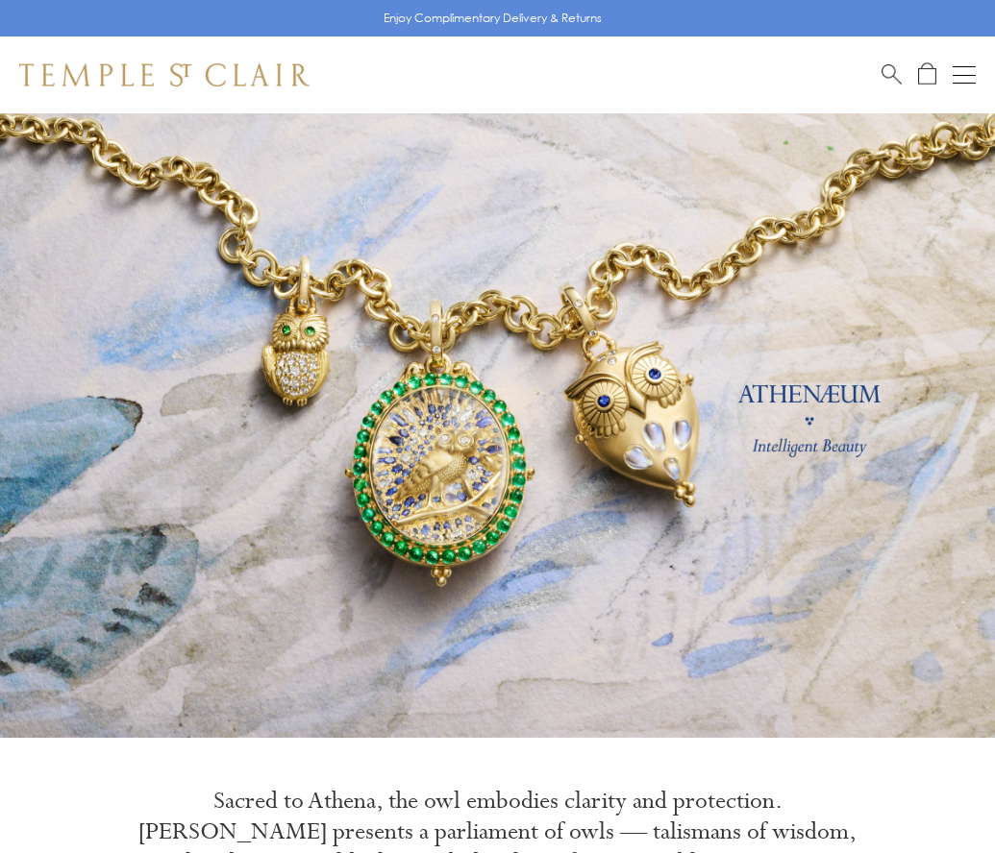 The width and height of the screenshot is (995, 853). I want to click on img: Temple St. Clair, so click(164, 75).